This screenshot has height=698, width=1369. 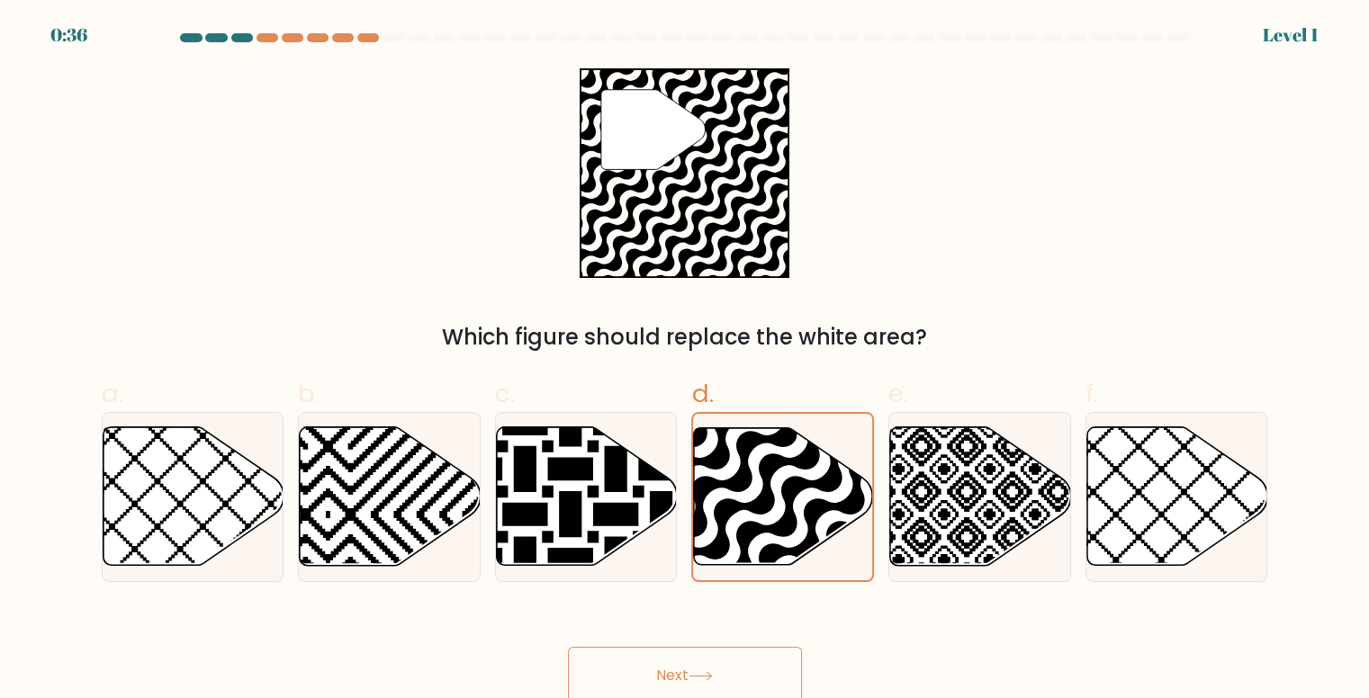 What do you see at coordinates (685, 338) in the screenshot?
I see `div: Which figure should replace the white area?` at bounding box center [685, 338].